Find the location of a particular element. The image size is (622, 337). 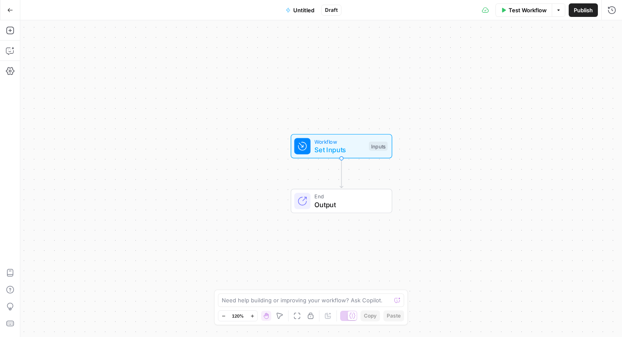

button: Test Workflow is located at coordinates (523, 10).